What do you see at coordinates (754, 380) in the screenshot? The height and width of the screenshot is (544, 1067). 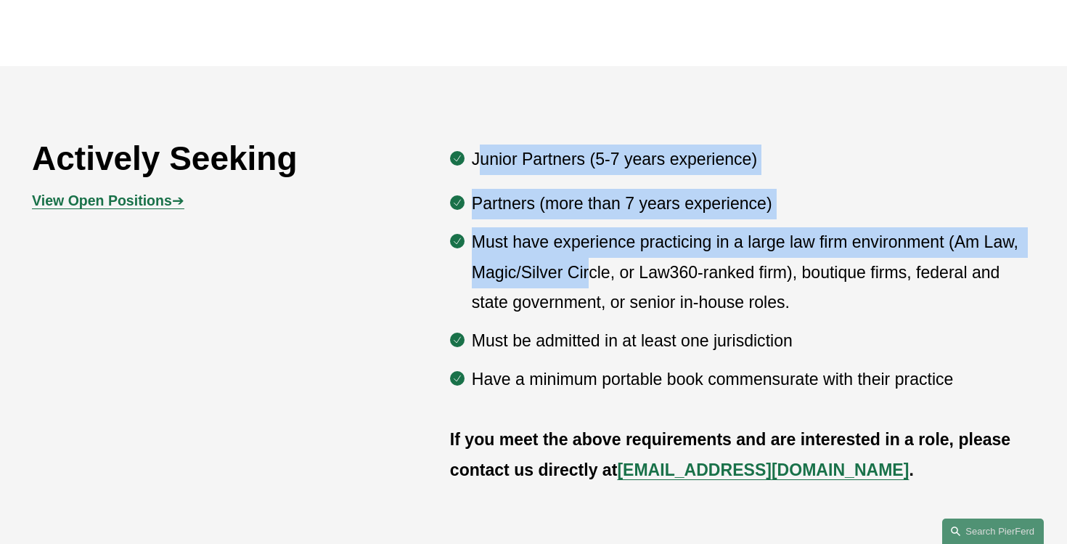 I see `p: Have a minimum portable book commensurate with their practice` at bounding box center [754, 380].